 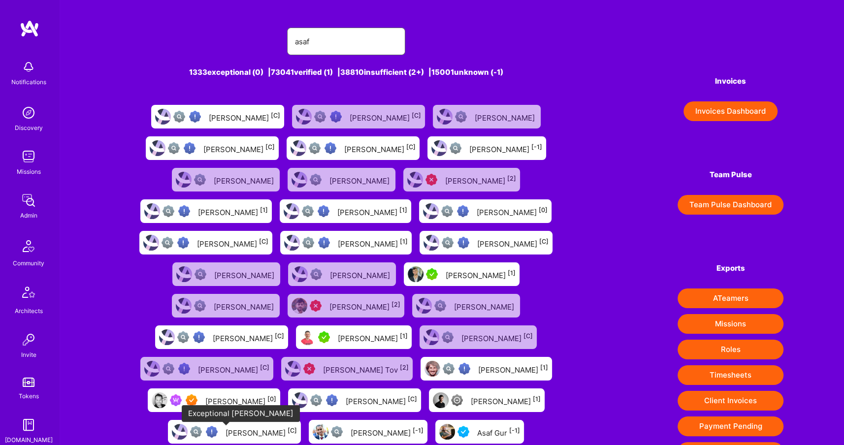 I want to click on a: Team Pulse Dashboard, so click(x=730, y=205).